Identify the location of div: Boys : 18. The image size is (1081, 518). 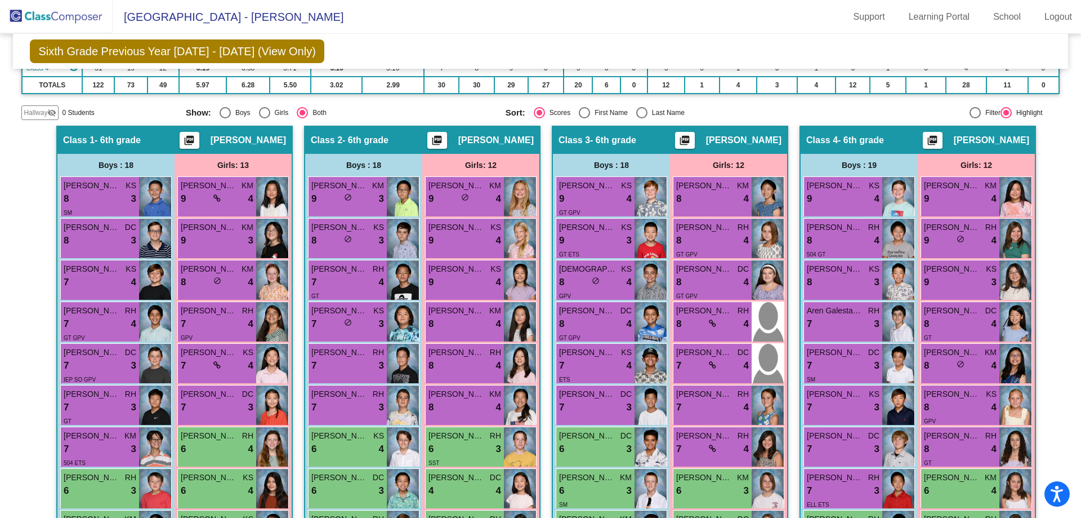
(364, 165).